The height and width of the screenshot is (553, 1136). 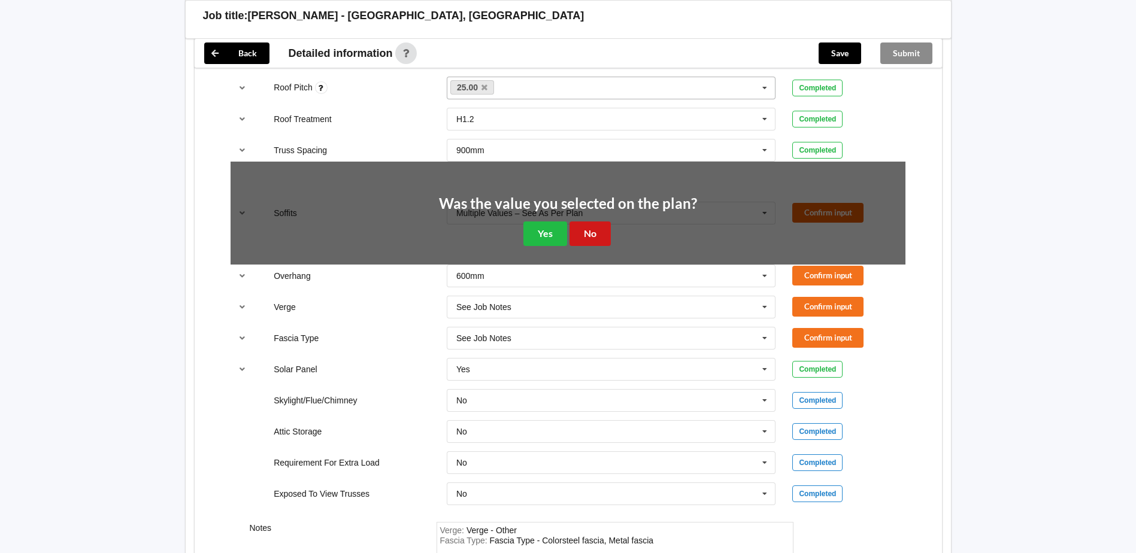 I want to click on div: 900mm, so click(x=470, y=150).